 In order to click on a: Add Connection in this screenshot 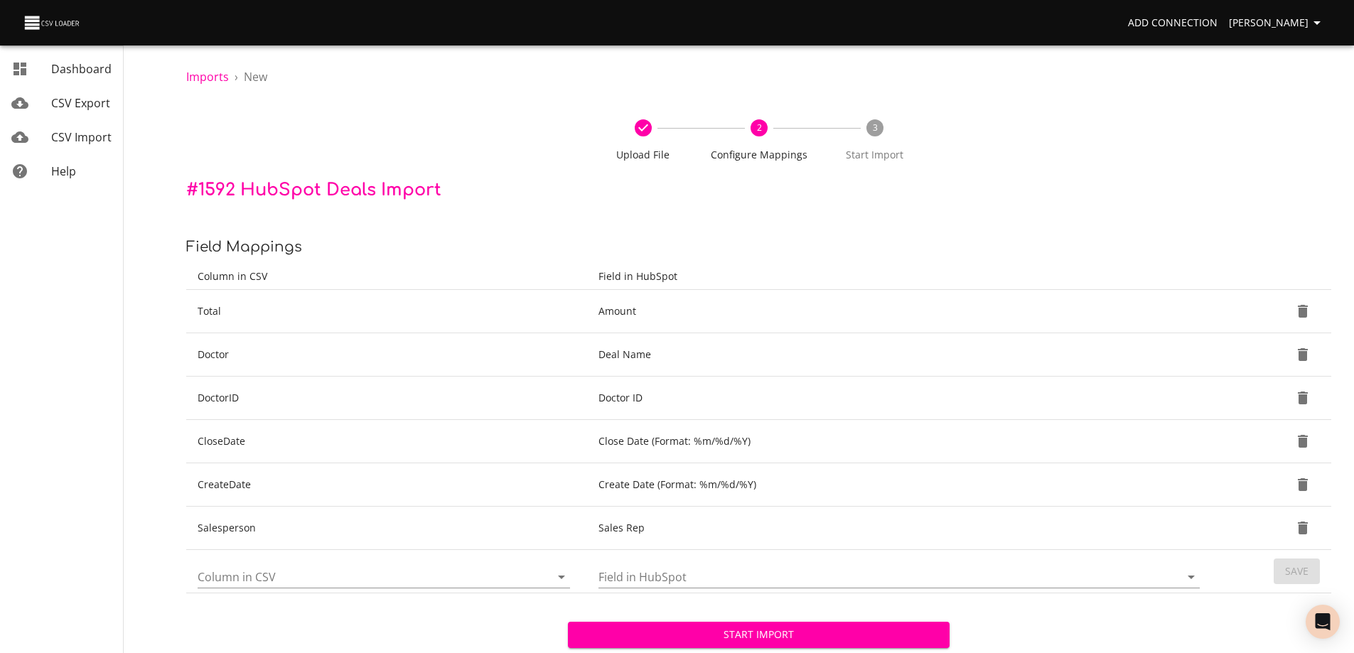, I will do `click(1173, 23)`.